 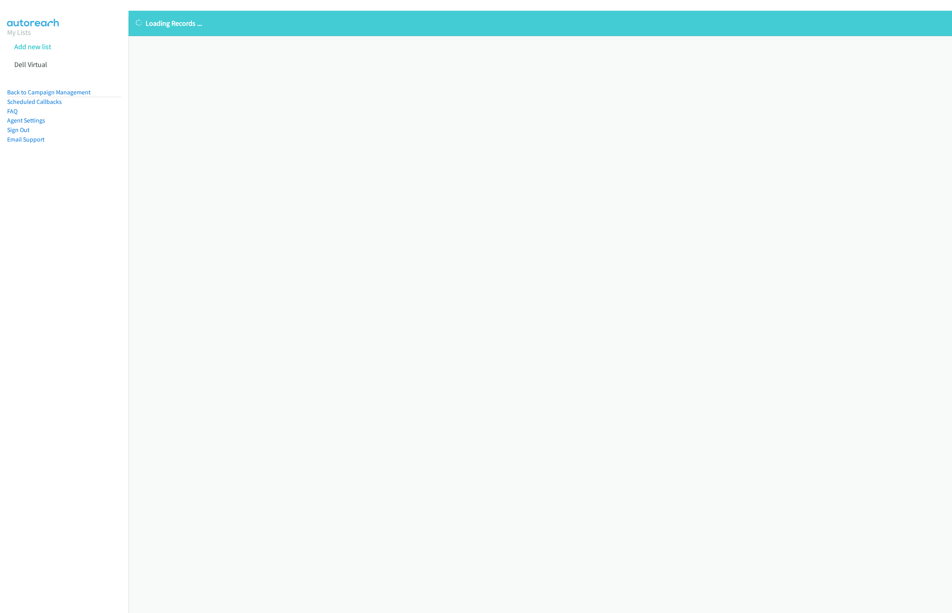 What do you see at coordinates (49, 92) in the screenshot?
I see `a: Back to Campaign Management` at bounding box center [49, 92].